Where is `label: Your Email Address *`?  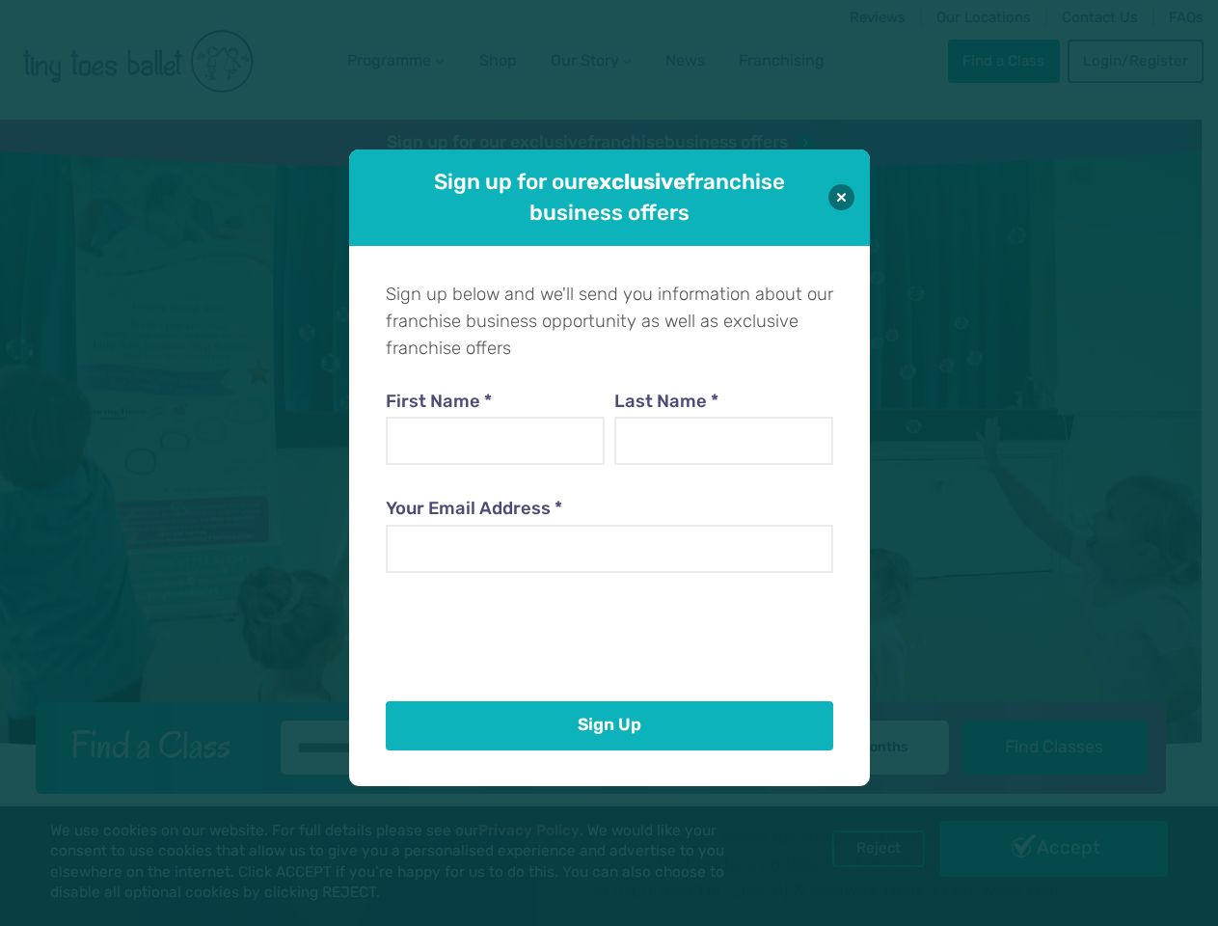 label: Your Email Address * is located at coordinates (609, 509).